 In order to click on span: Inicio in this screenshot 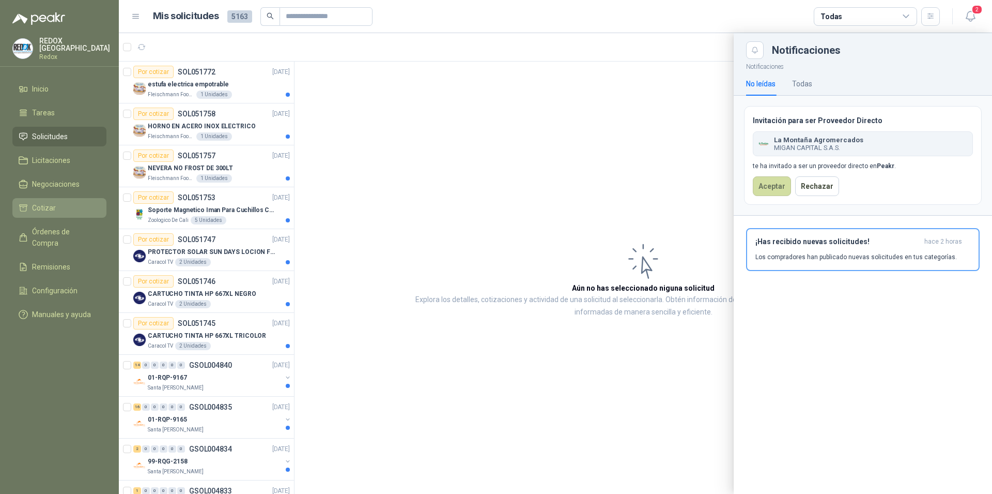, I will do `click(40, 89)`.